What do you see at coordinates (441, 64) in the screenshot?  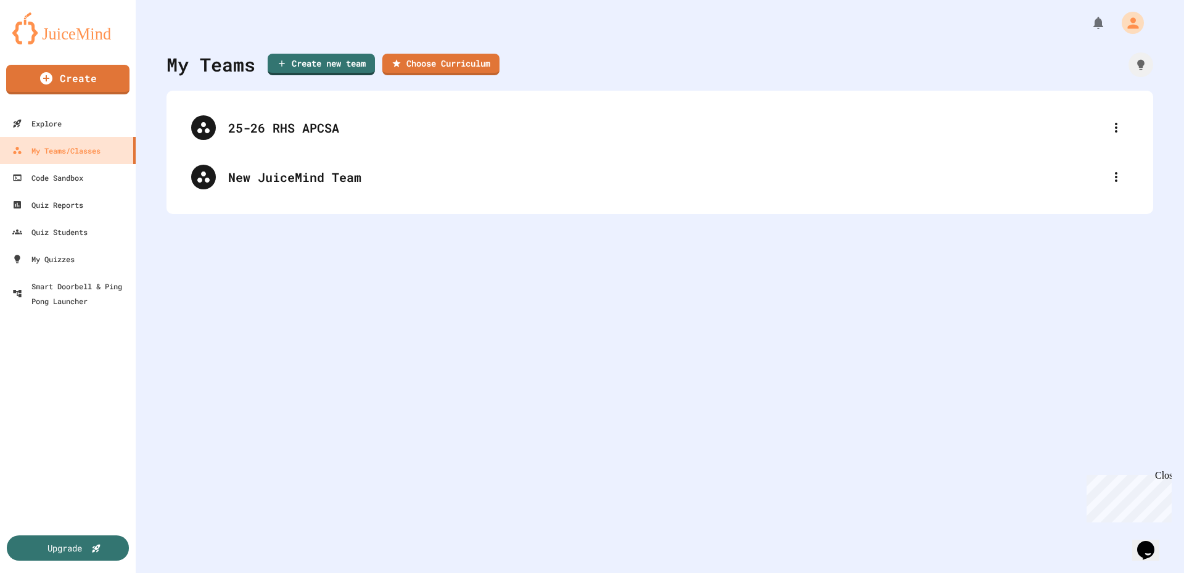 I see `a: Choose Curriculum` at bounding box center [441, 64].